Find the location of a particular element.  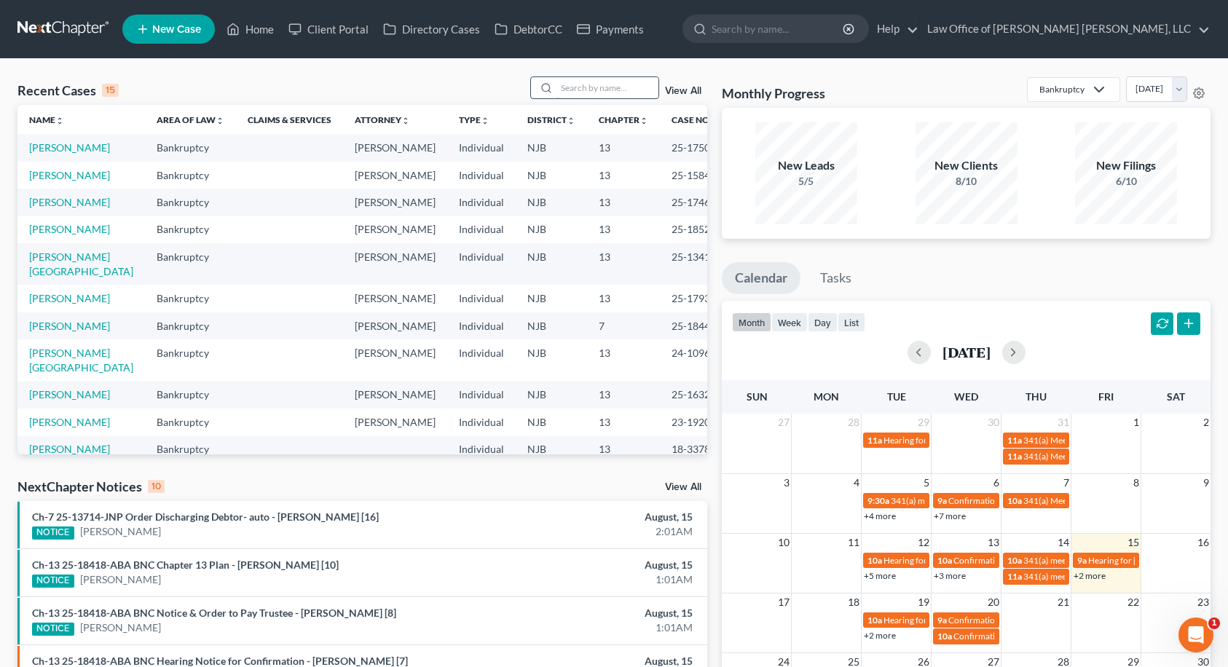

td: 25-17464 is located at coordinates (695, 202).